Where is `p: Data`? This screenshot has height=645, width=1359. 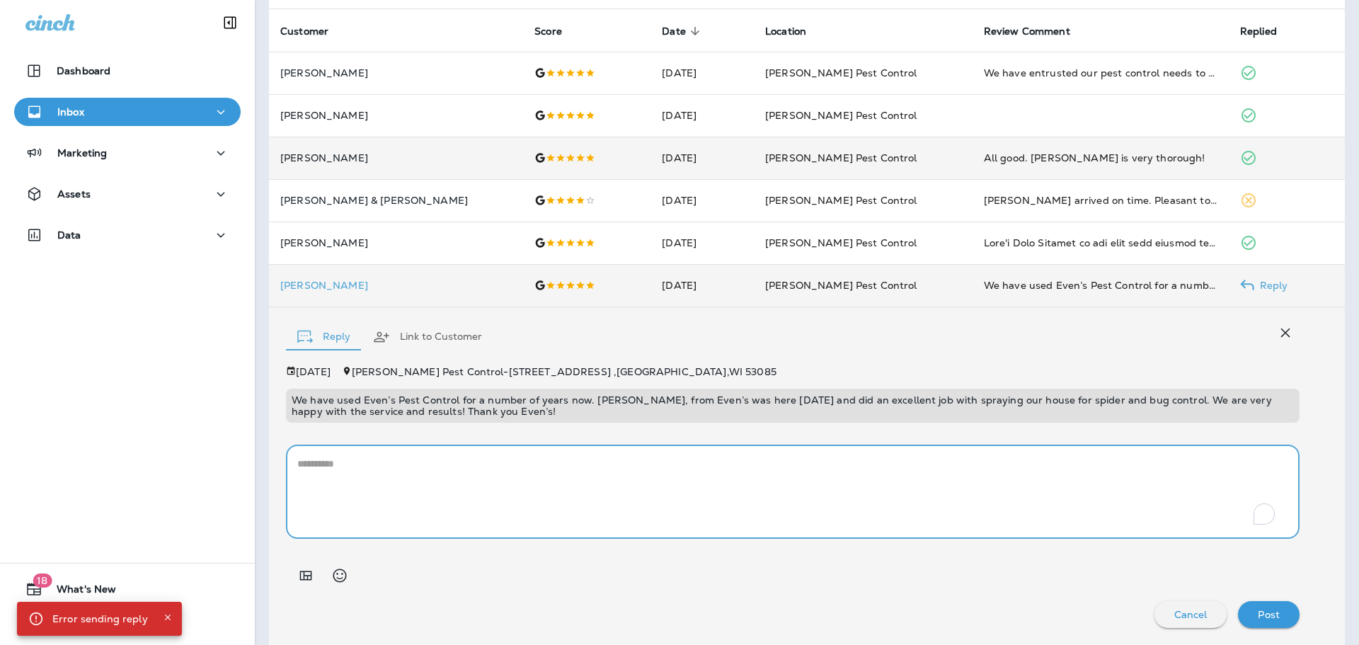 p: Data is located at coordinates (69, 235).